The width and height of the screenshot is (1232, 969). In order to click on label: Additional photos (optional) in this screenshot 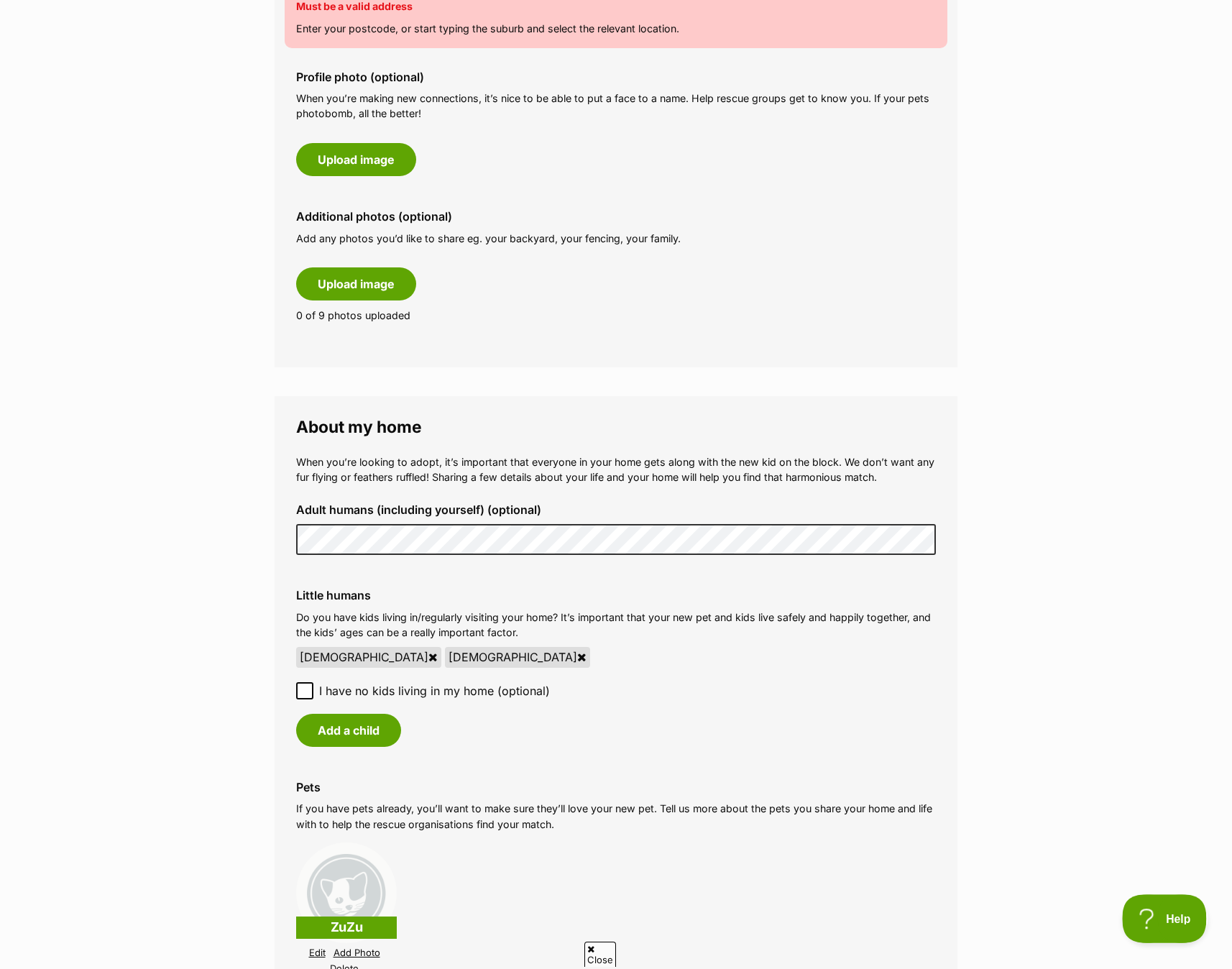, I will do `click(616, 216)`.